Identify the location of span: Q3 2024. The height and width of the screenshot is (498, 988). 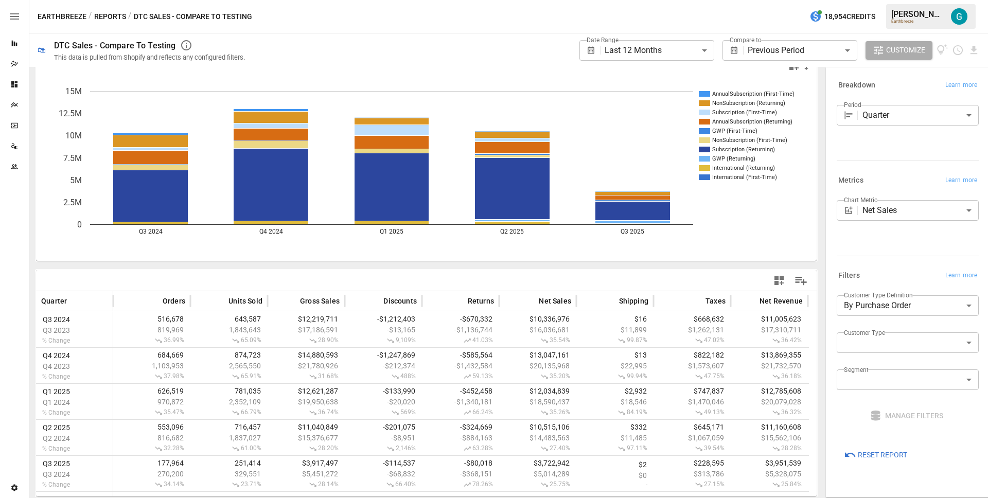
(56, 475).